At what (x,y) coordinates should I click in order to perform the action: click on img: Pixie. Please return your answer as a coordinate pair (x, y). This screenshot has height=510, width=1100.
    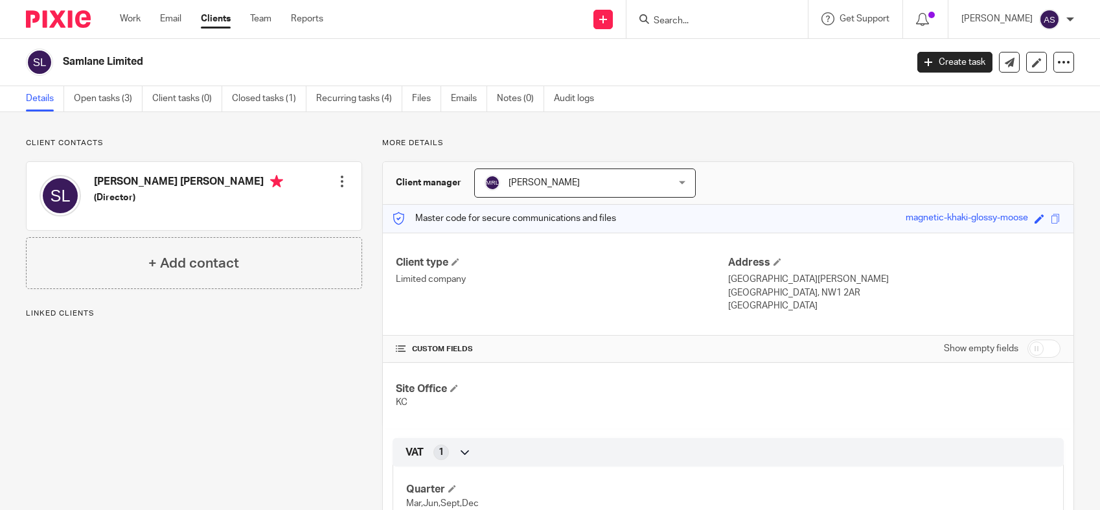
    Looking at the image, I should click on (58, 19).